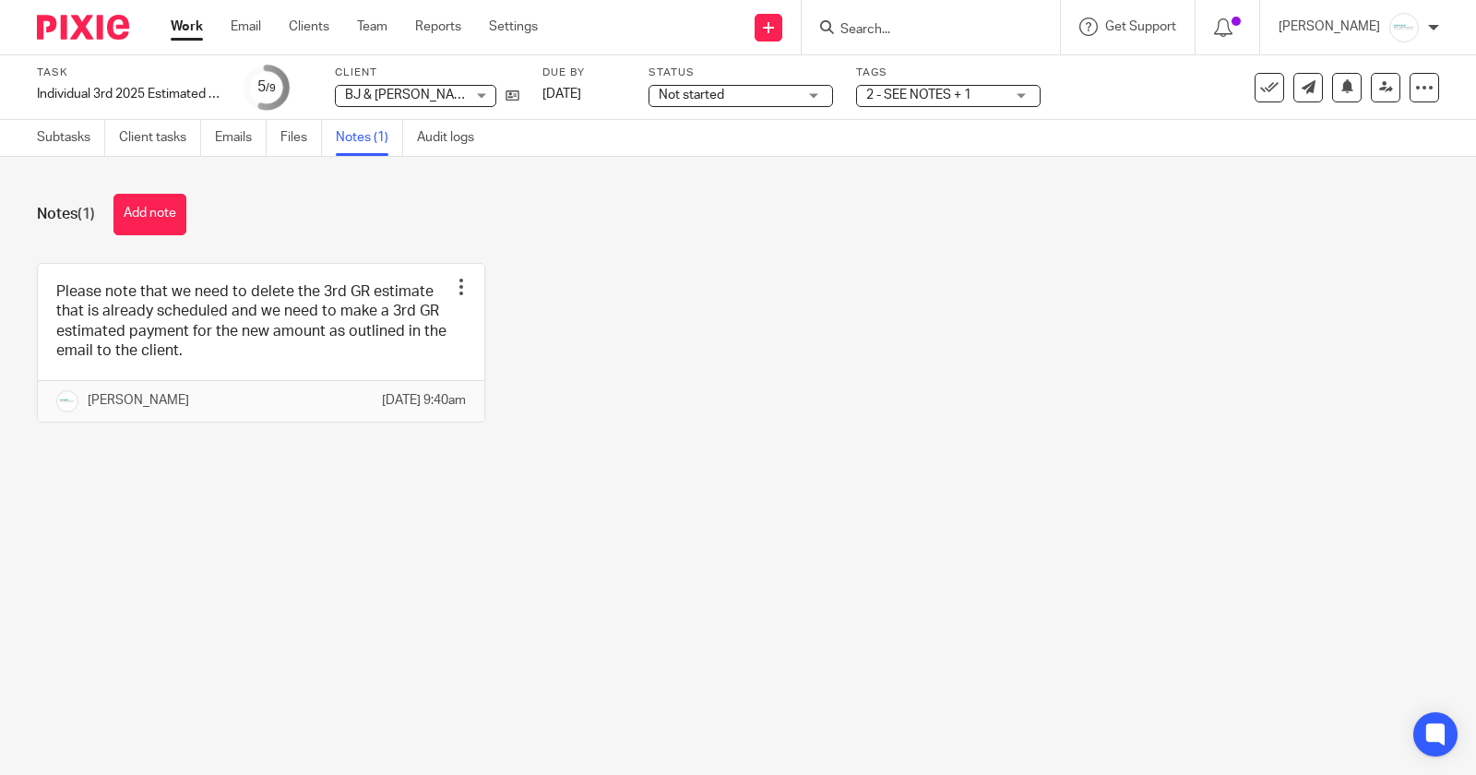 This screenshot has height=775, width=1476. Describe the element at coordinates (369, 137) in the screenshot. I see `a: Notes (1)` at that location.